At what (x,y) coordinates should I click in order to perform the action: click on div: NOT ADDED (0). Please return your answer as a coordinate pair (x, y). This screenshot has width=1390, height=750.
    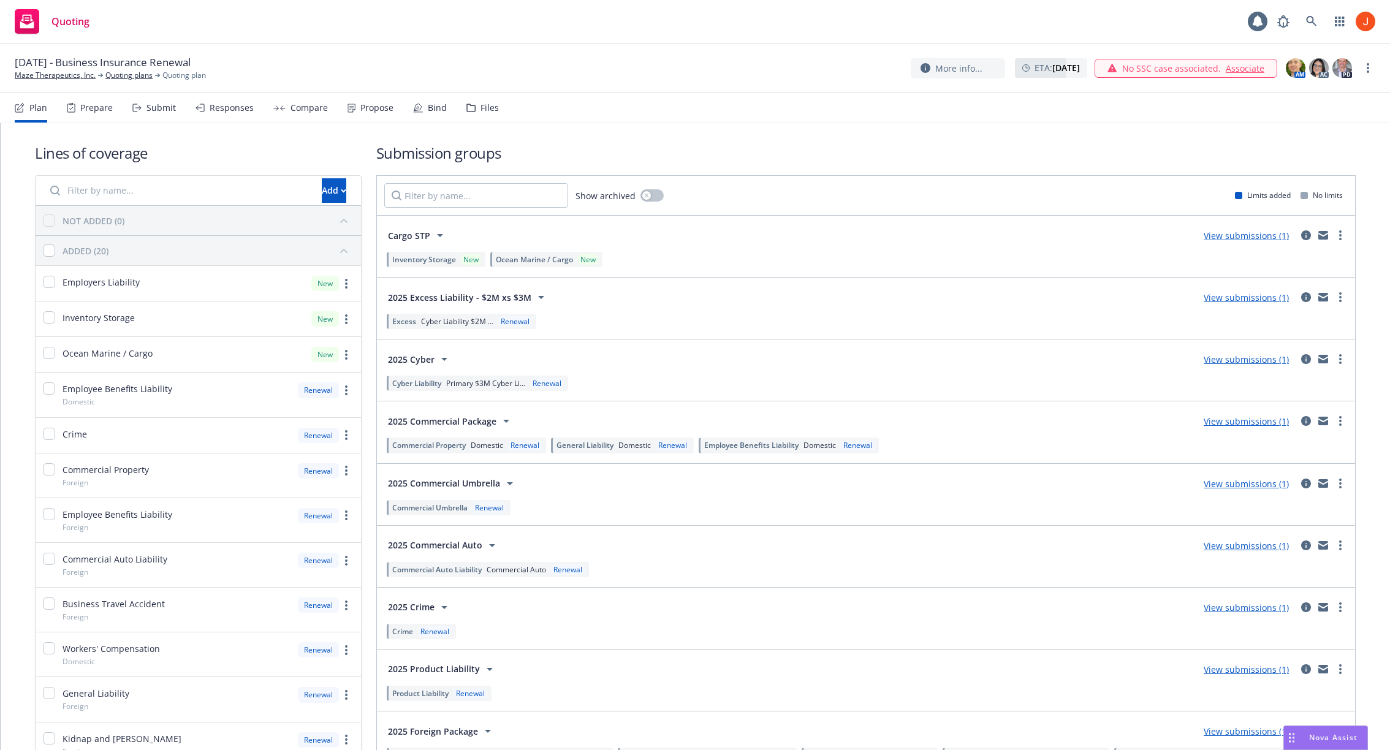
    Looking at the image, I should click on (93, 221).